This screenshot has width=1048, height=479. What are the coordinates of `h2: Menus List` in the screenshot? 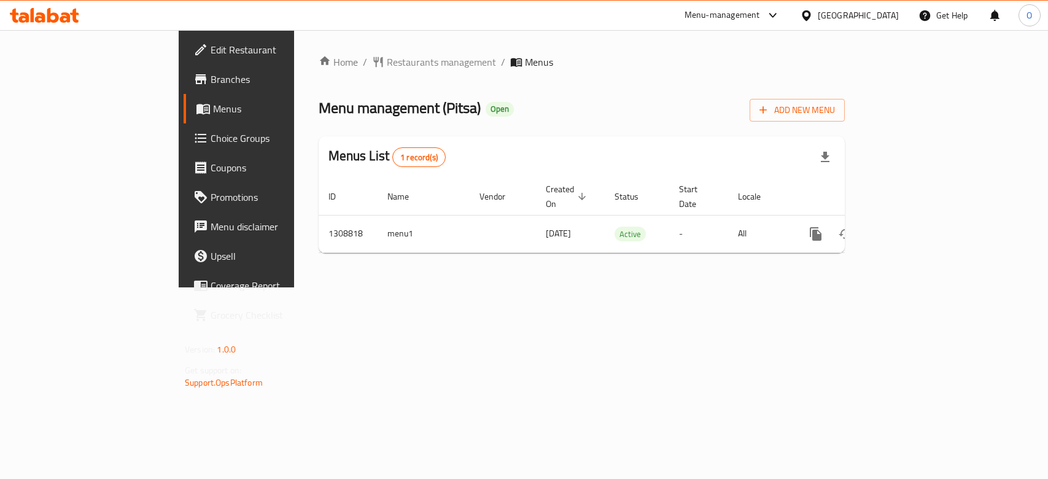 It's located at (387, 157).